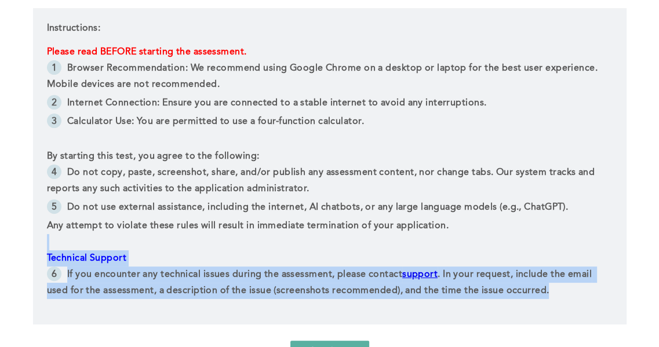  I want to click on span: By starting this test, you agree to the following:, so click(153, 157).